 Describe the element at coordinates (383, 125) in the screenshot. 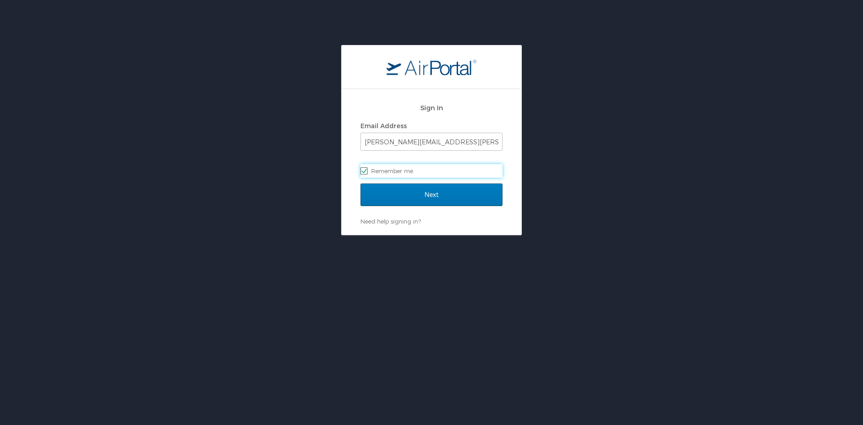

I see `label: Email Address` at that location.